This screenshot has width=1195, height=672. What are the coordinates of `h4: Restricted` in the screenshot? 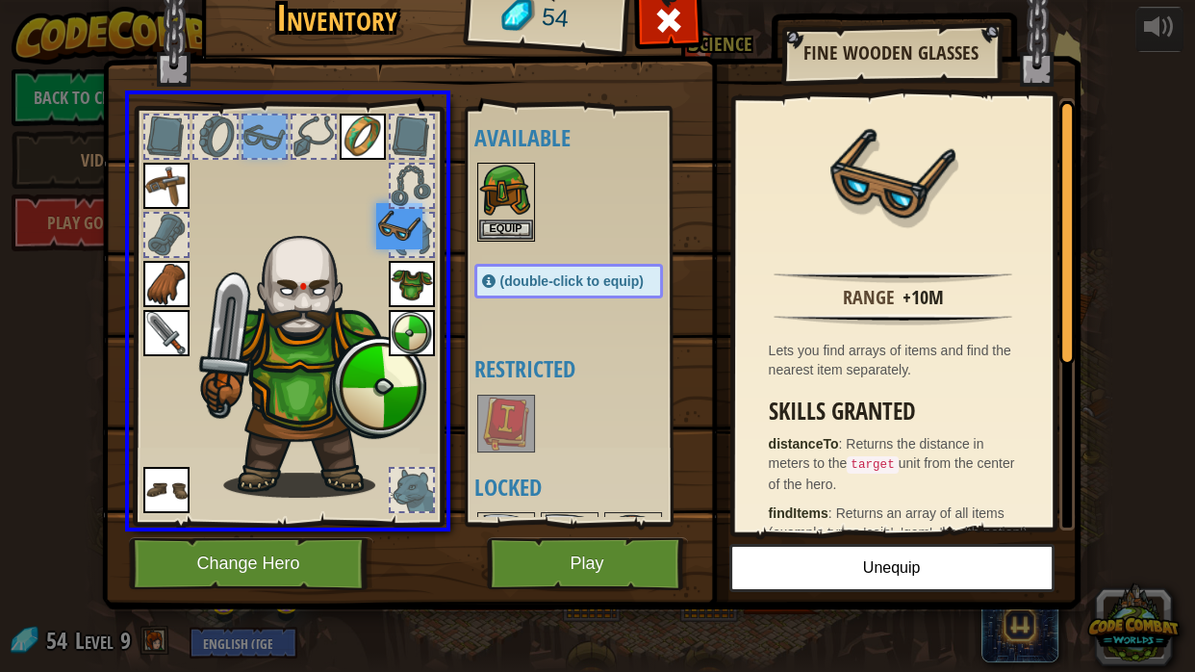 It's located at (588, 368).